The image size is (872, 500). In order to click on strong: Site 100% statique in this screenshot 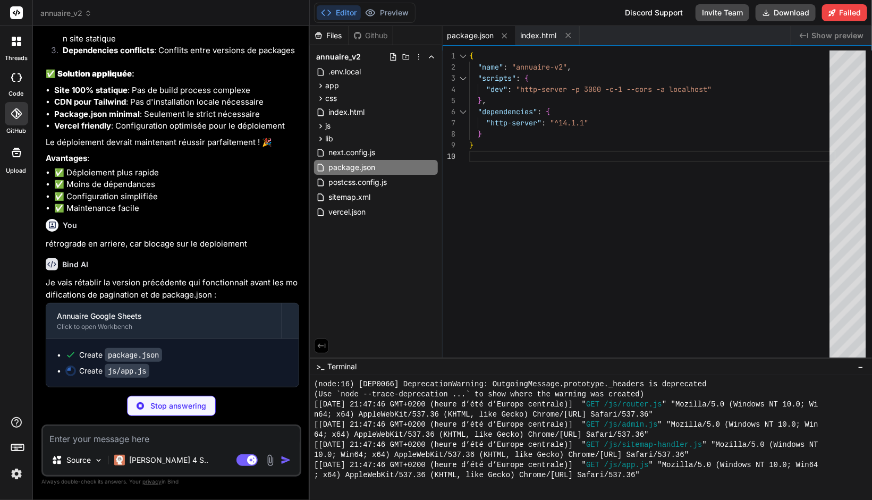, I will do `click(91, 90)`.